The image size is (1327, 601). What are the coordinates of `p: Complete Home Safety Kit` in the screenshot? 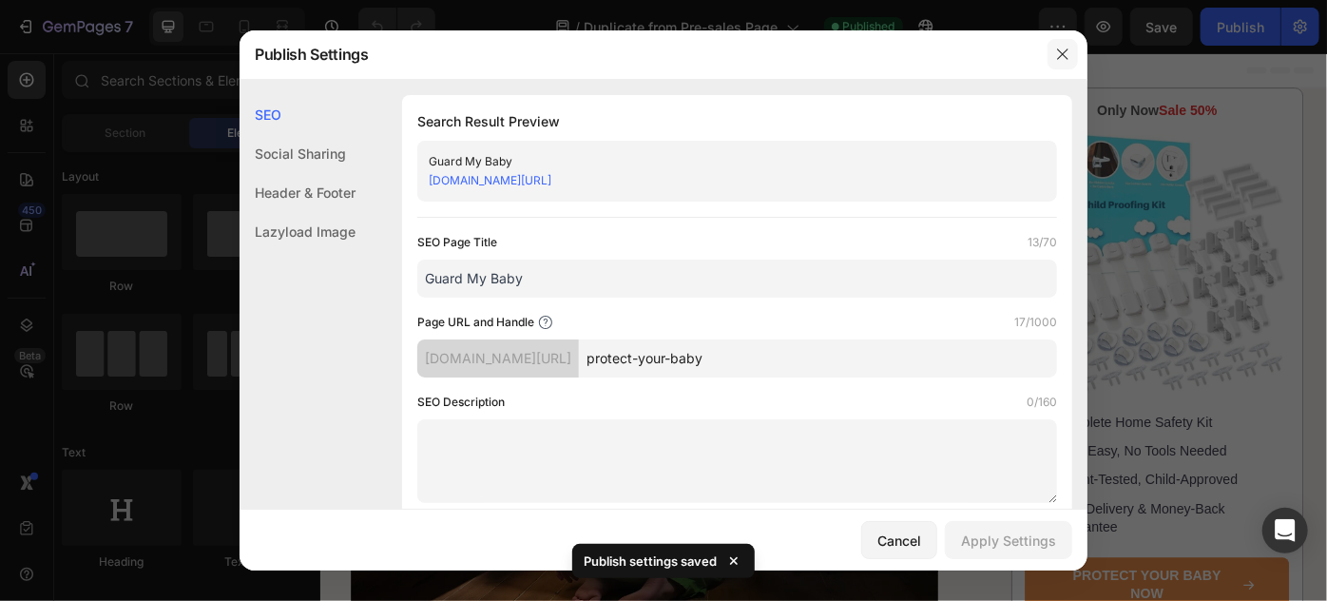 It's located at (963, 418).